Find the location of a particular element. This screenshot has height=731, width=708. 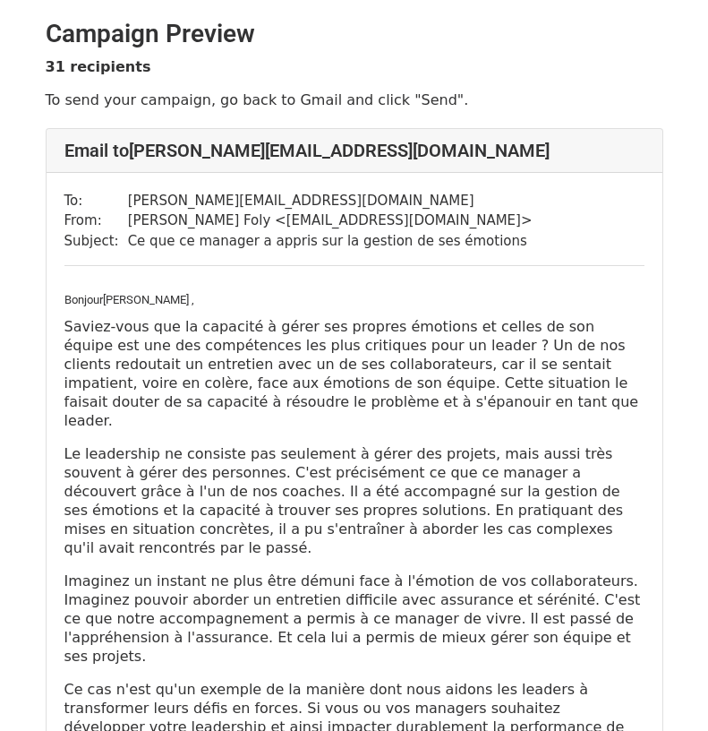

td: Subject: is located at coordinates (96, 241).